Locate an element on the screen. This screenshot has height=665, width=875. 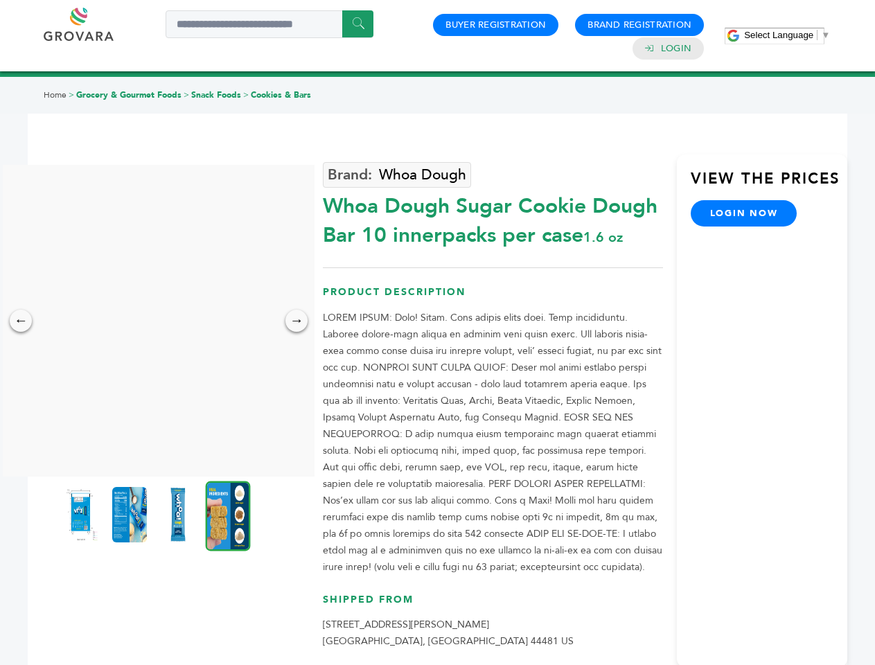
h3: View the Prices is located at coordinates (769, 184).